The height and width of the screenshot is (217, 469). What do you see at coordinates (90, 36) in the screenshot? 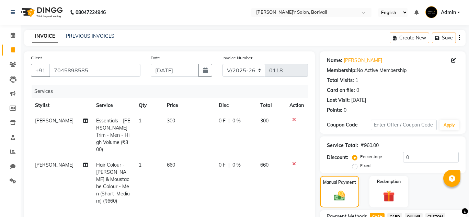
I see `a: PREVIOUS INVOICES` at bounding box center [90, 36].